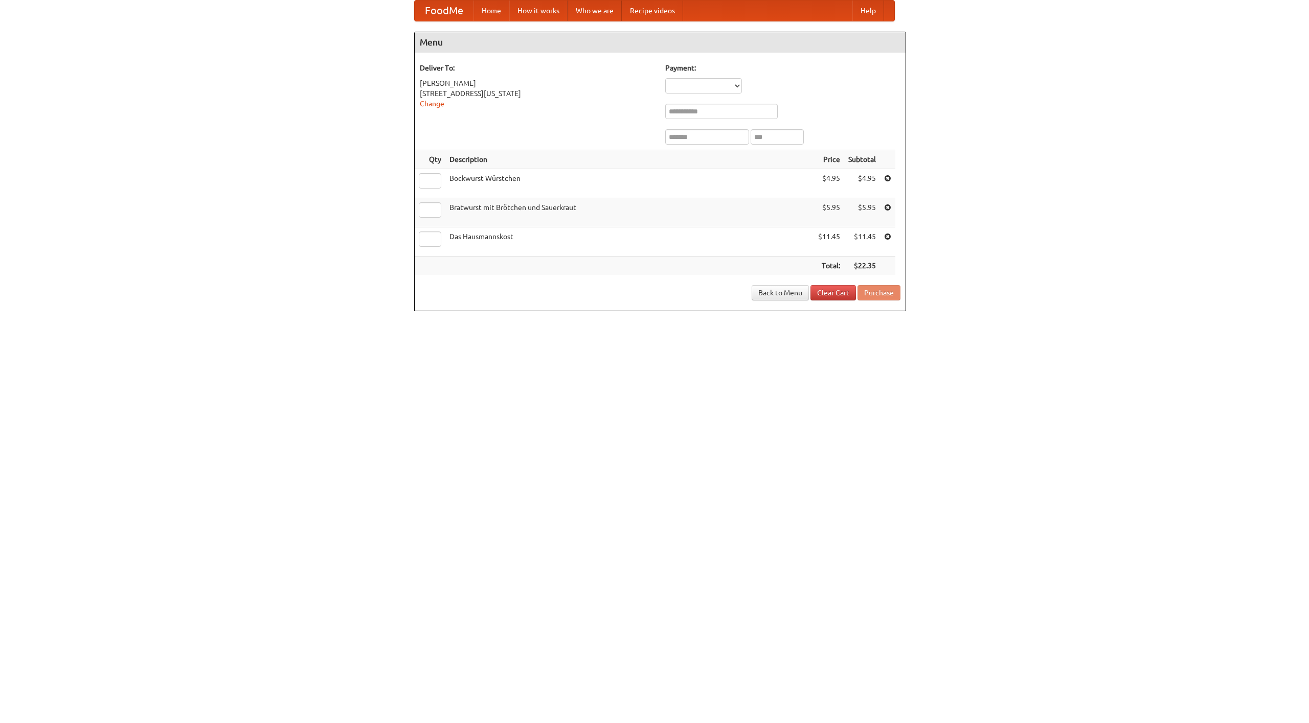 The height and width of the screenshot is (723, 1309). I want to click on a: Clear Cart, so click(833, 293).